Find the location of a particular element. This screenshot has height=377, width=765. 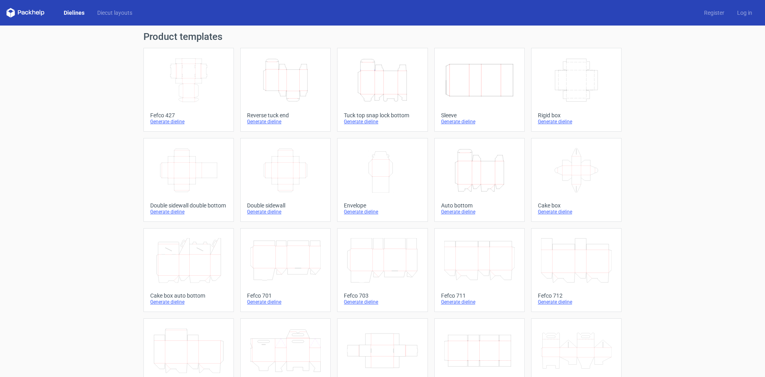

div: Fefco 427 is located at coordinates (188, 115).